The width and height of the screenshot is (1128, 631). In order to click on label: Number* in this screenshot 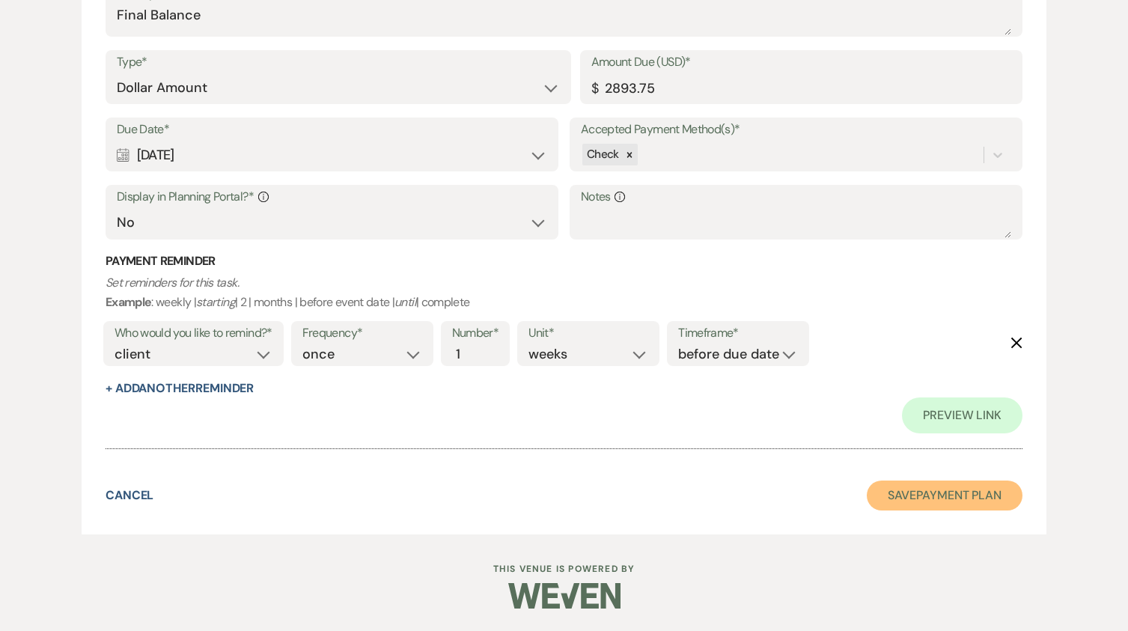, I will do `click(475, 333)`.